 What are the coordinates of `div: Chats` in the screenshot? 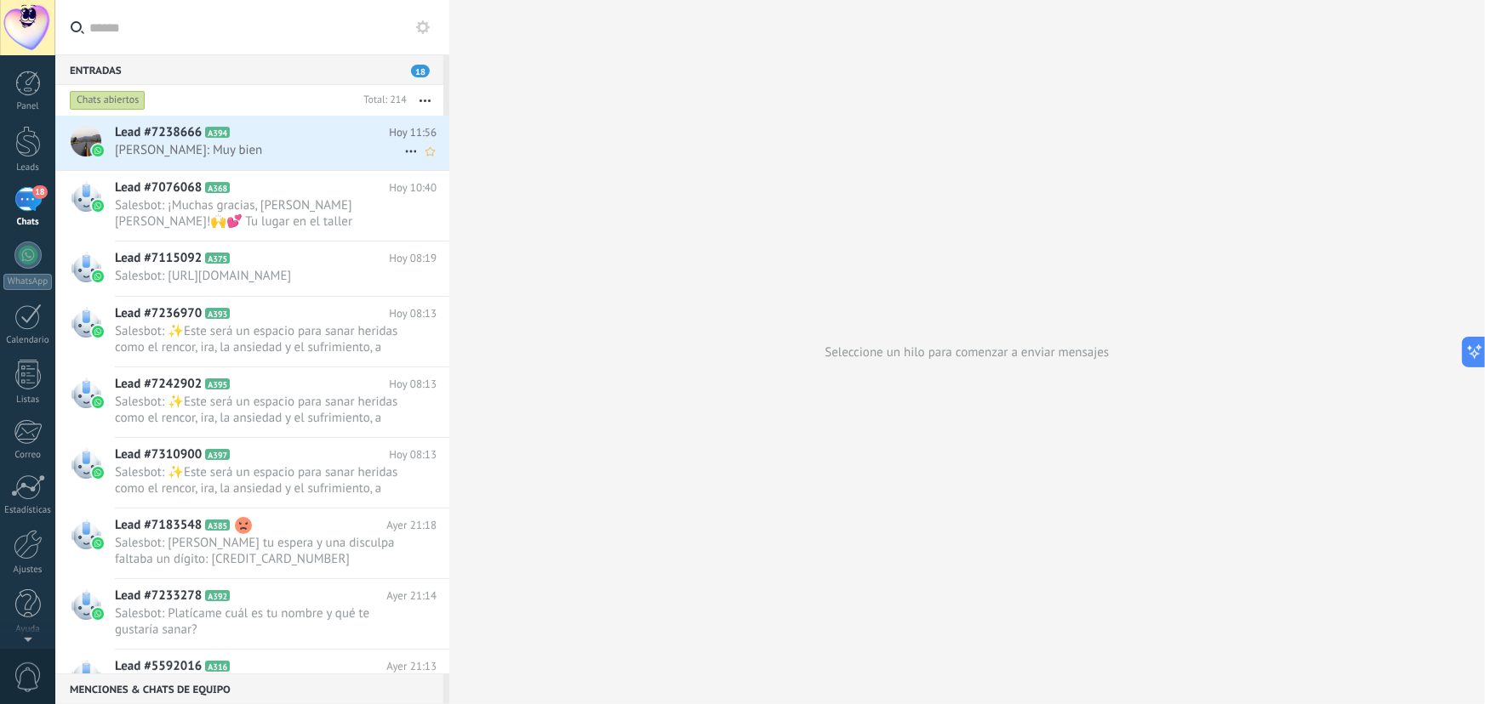 It's located at (28, 222).